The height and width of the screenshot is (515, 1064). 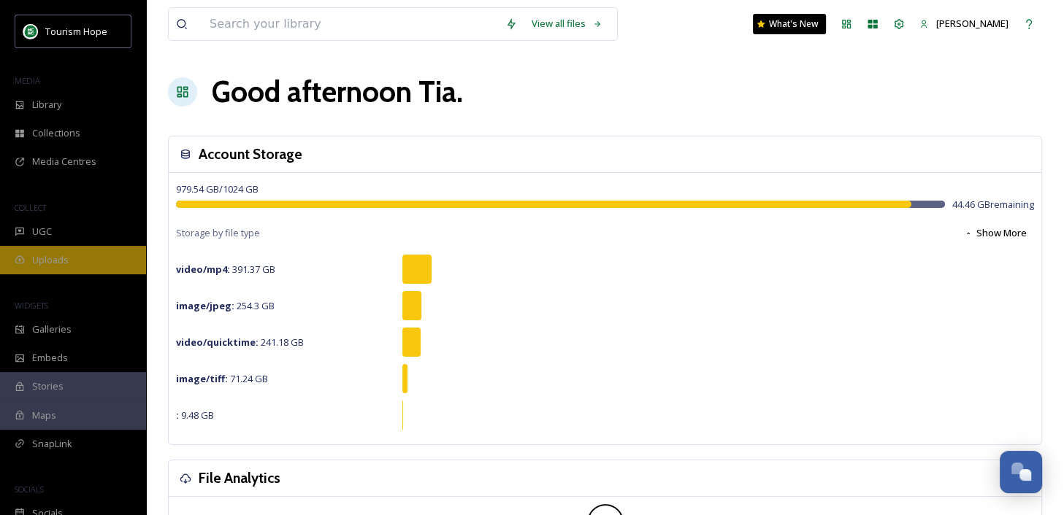 What do you see at coordinates (76, 31) in the screenshot?
I see `span: Tourism Hope` at bounding box center [76, 31].